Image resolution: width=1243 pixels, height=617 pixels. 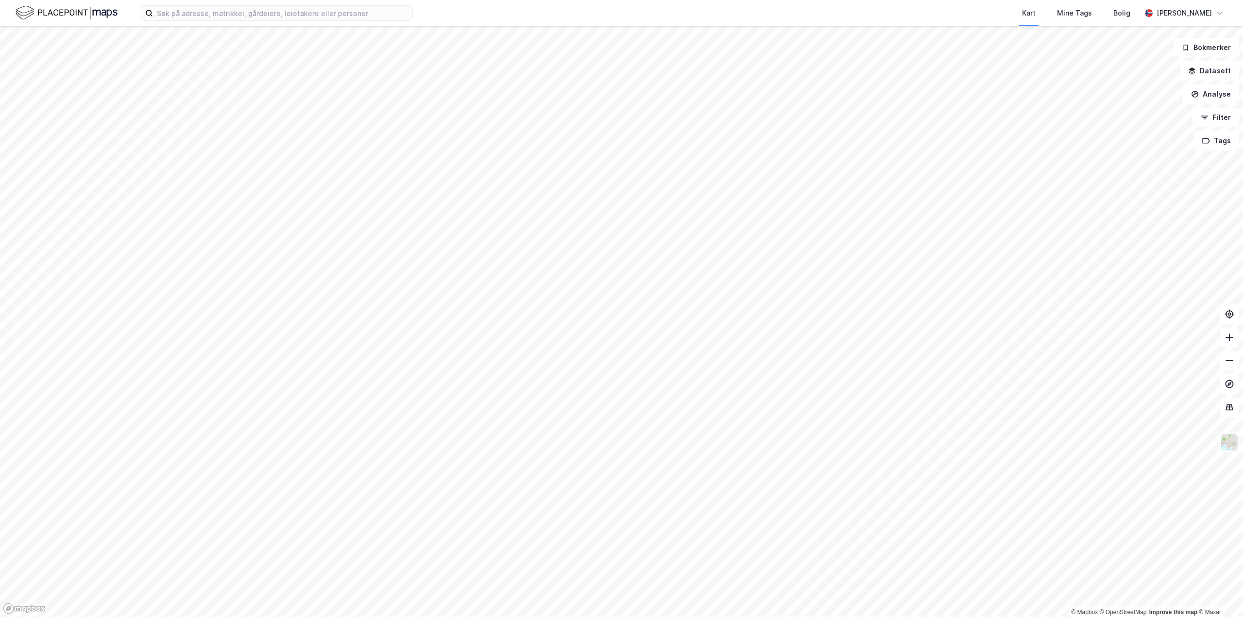 What do you see at coordinates (1122, 13) in the screenshot?
I see `div: Bolig` at bounding box center [1122, 13].